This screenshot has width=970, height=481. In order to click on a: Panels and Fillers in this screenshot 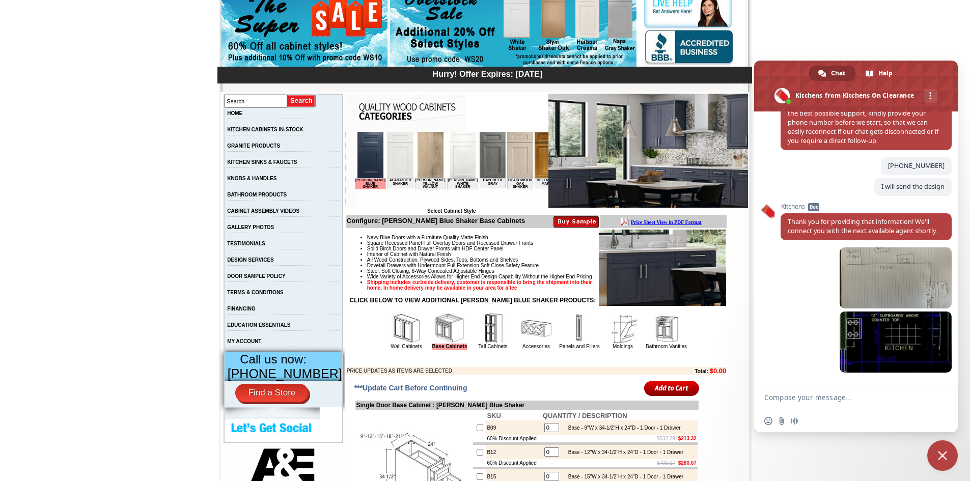, I will do `click(579, 346)`.